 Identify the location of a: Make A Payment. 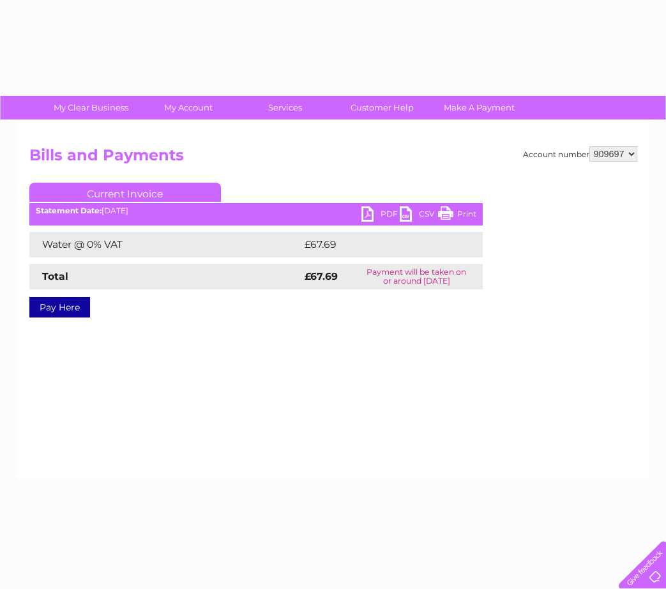
(479, 107).